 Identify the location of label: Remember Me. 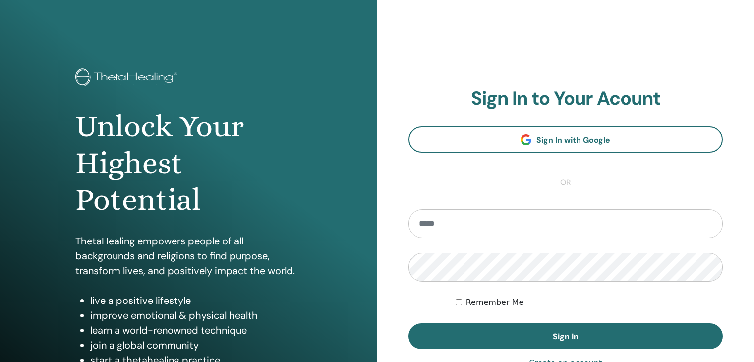
(495, 303).